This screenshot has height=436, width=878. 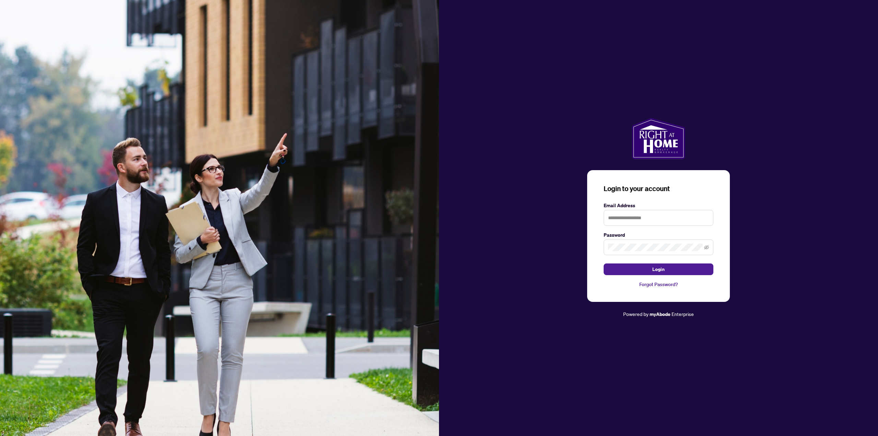 What do you see at coordinates (658, 269) in the screenshot?
I see `span: Login` at bounding box center [658, 269].